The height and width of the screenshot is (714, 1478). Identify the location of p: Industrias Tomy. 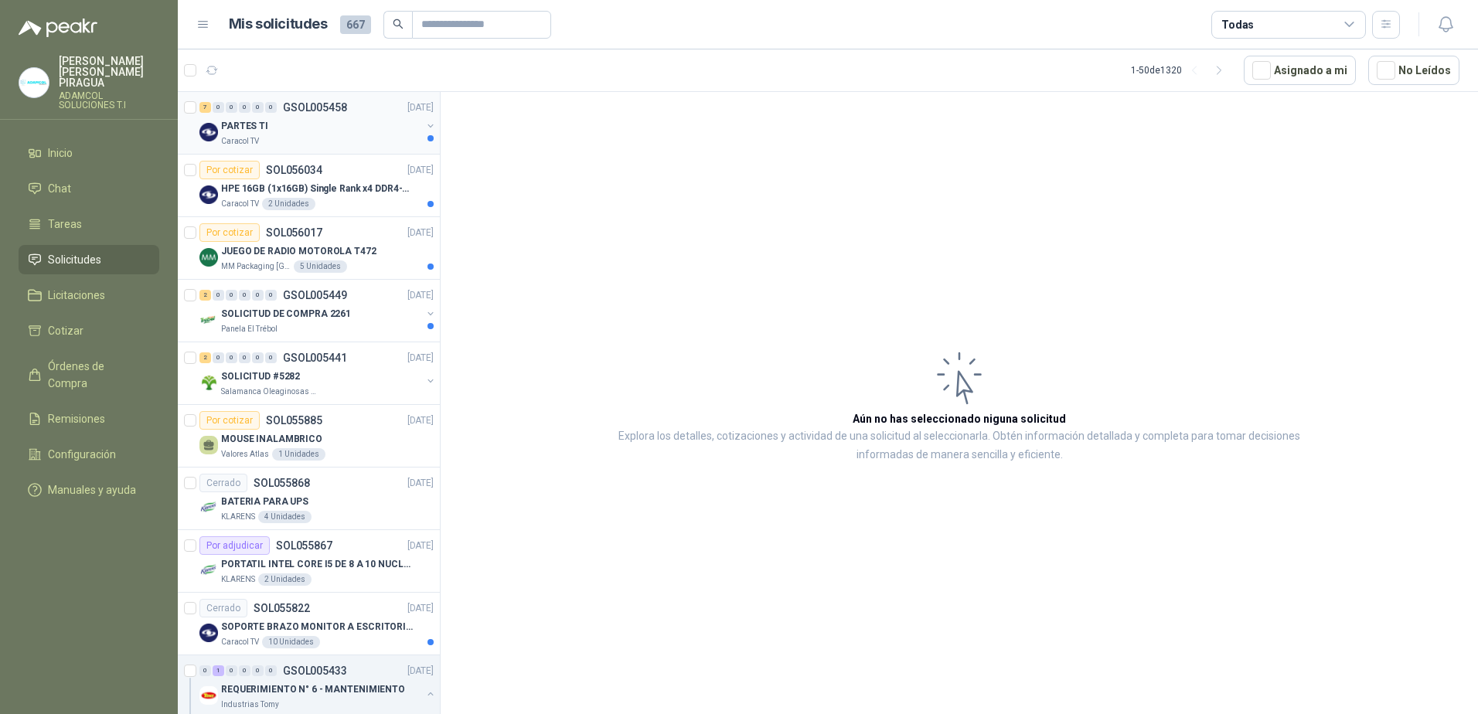
(250, 705).